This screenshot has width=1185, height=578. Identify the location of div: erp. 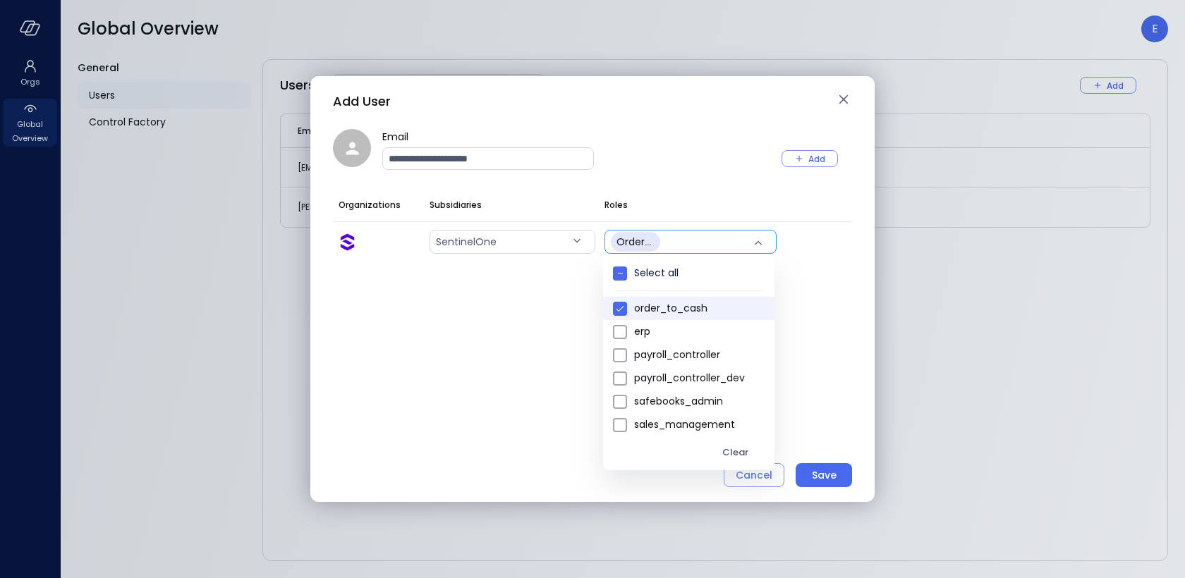
(698, 331).